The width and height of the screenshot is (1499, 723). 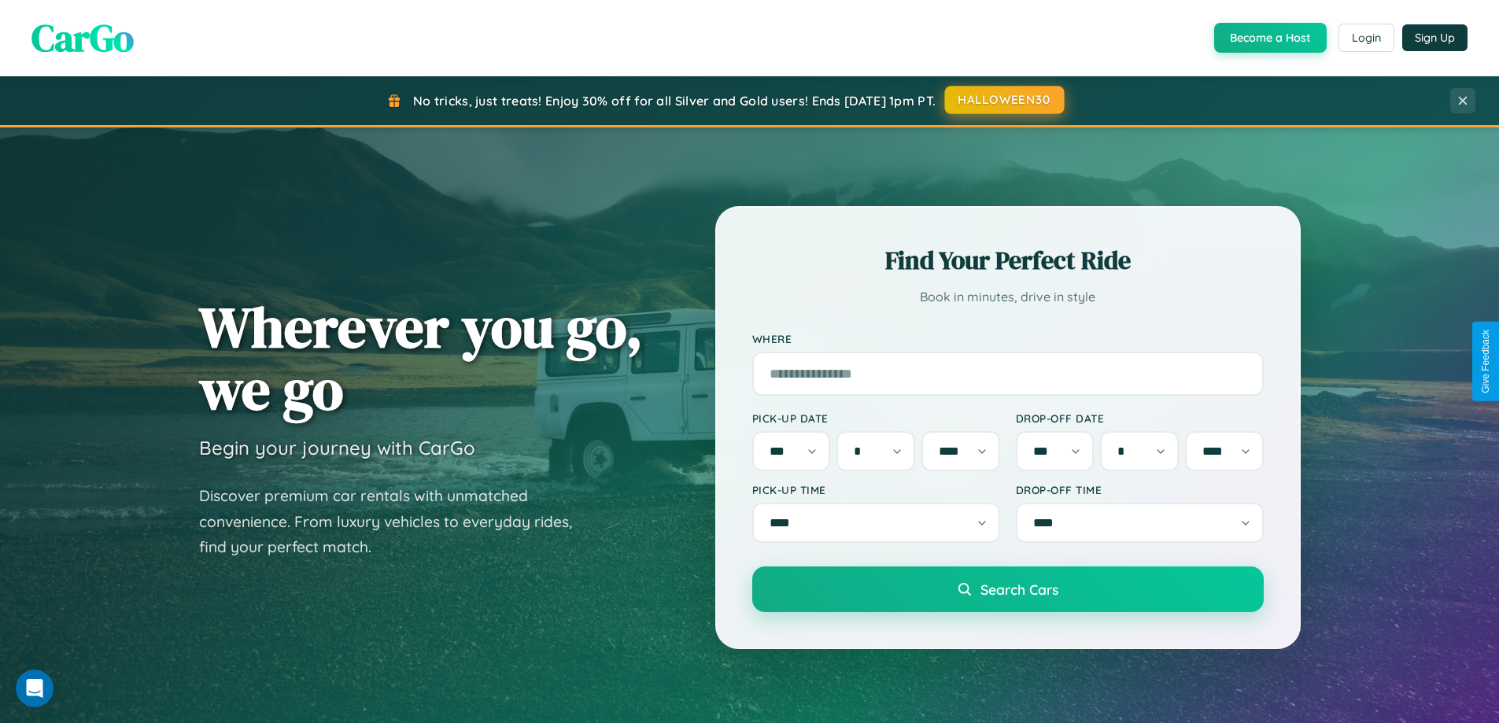 What do you see at coordinates (1008, 589) in the screenshot?
I see `button: Search Cars` at bounding box center [1008, 589].